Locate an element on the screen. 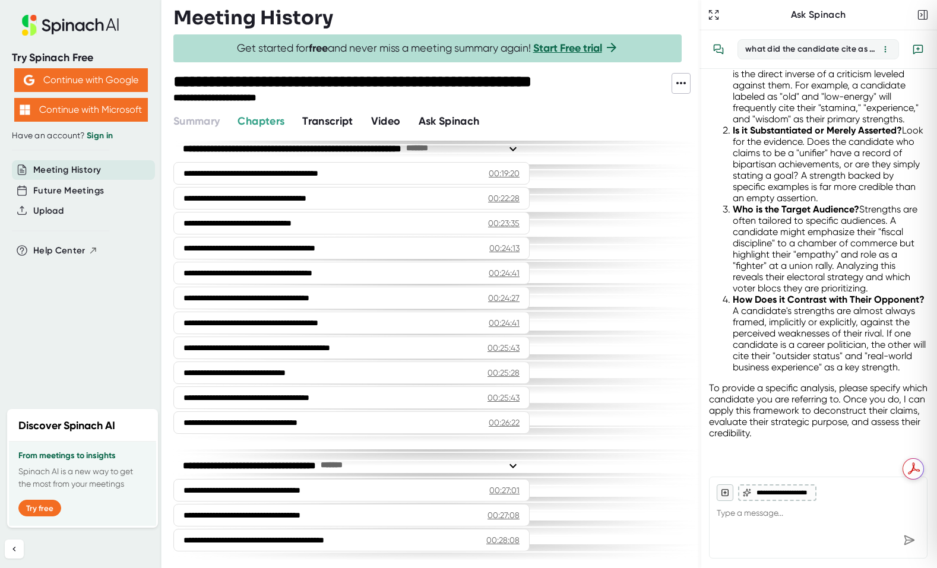  div: what did the candidate cite as his strengths is located at coordinates (813, 49).